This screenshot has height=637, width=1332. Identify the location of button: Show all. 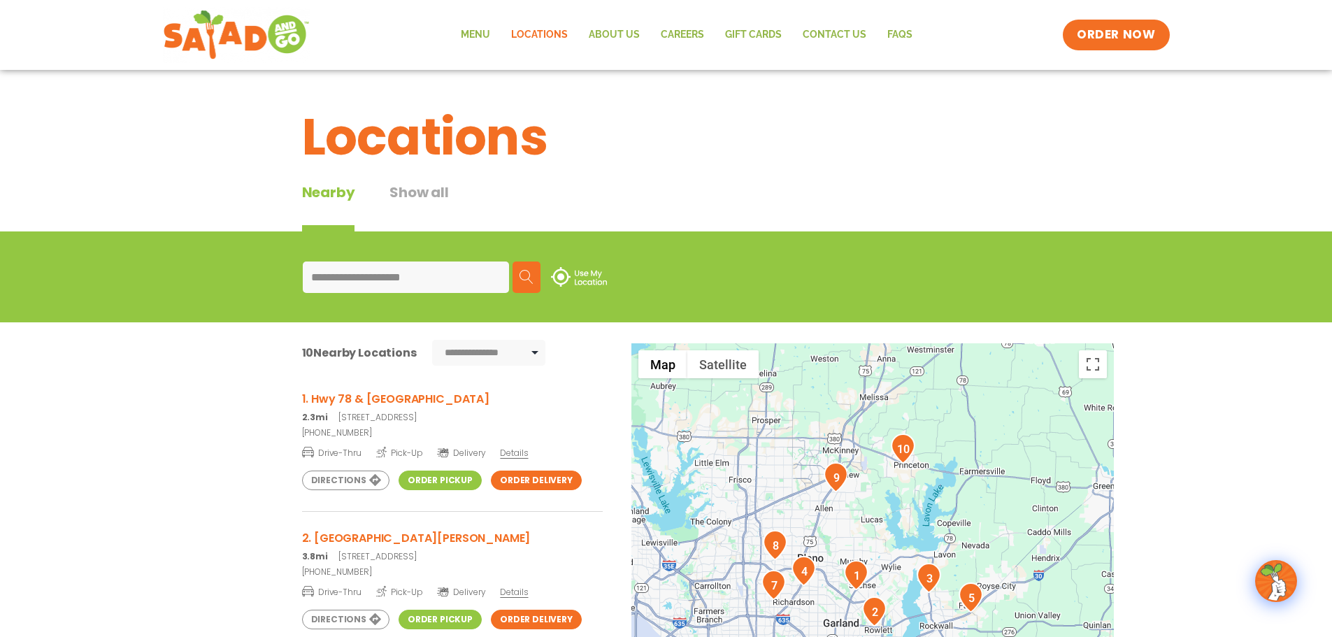
(419, 206).